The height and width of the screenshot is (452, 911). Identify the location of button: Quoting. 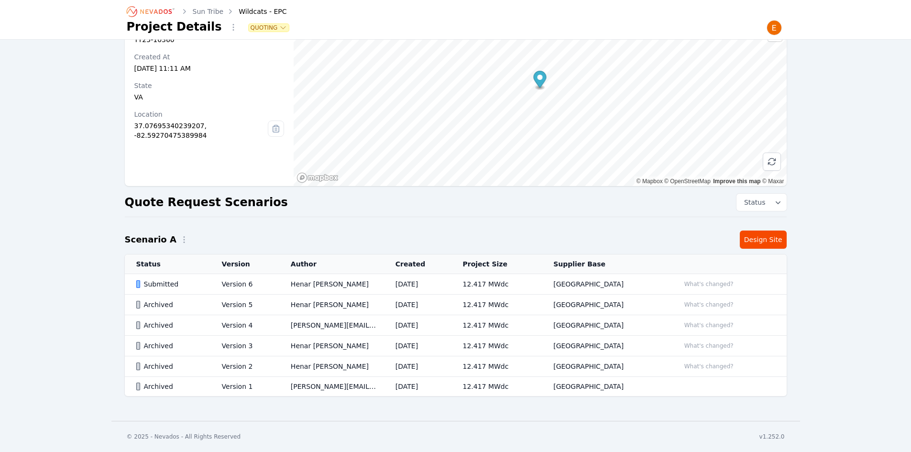
(269, 28).